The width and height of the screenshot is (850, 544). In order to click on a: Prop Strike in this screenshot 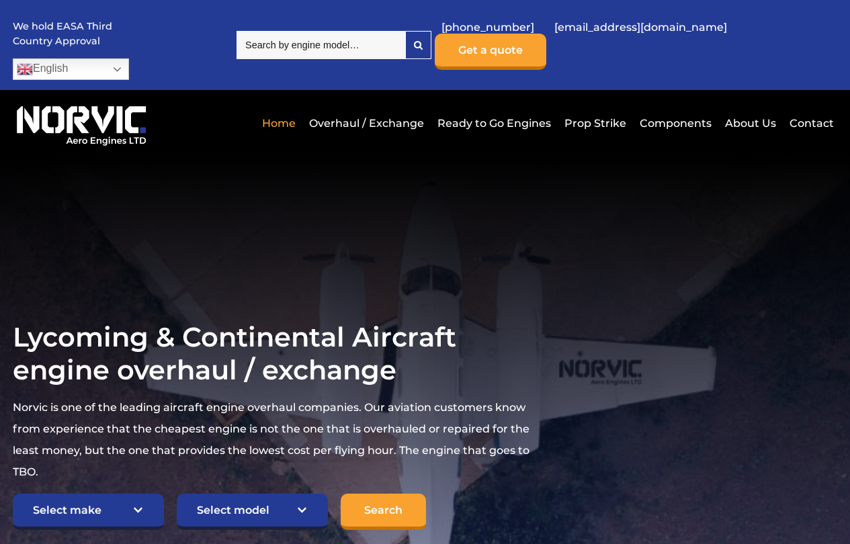, I will do `click(595, 123)`.